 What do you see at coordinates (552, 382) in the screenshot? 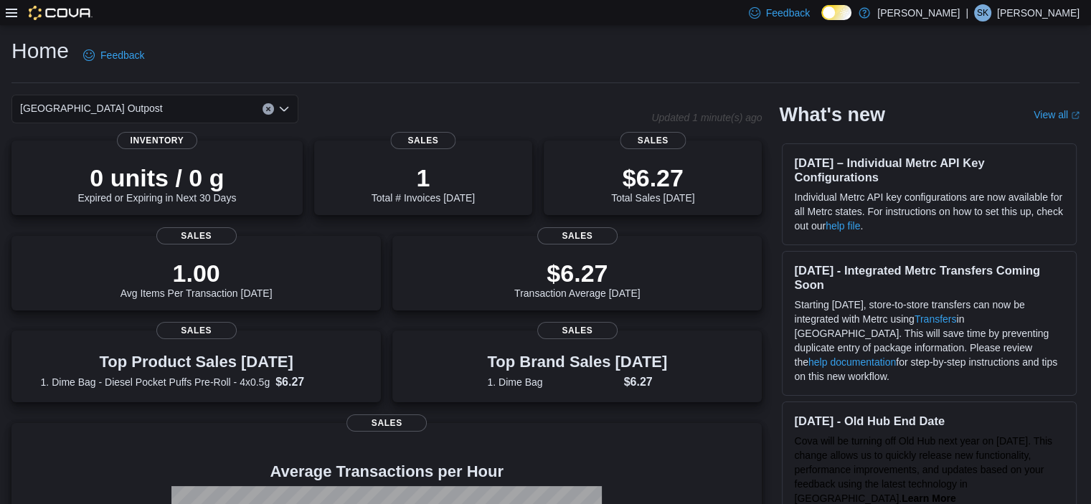
I see `dt: 1. Dime Bag` at bounding box center [552, 382].